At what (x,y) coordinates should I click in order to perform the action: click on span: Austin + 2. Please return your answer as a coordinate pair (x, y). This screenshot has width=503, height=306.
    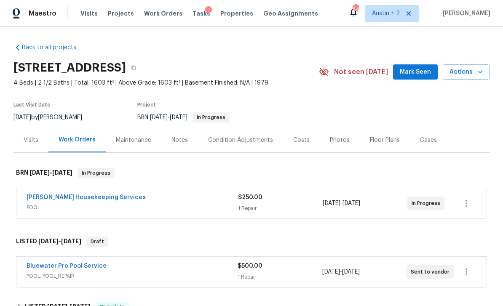
    Looking at the image, I should click on (386, 13).